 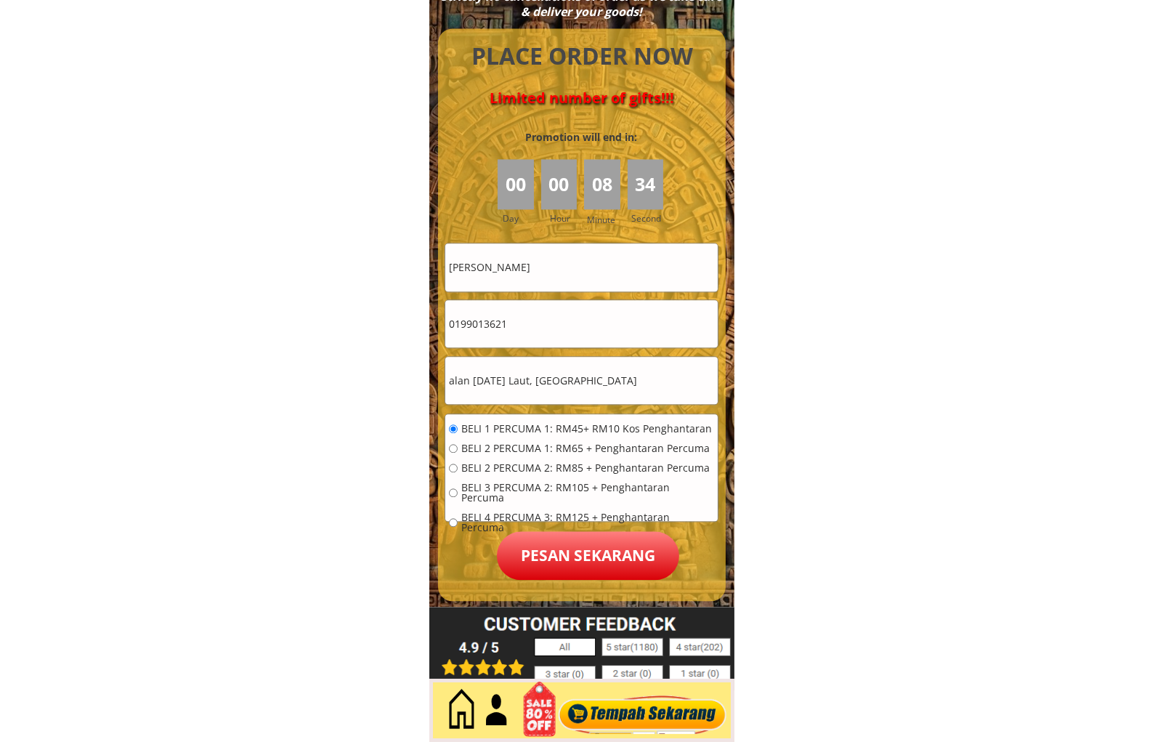 What do you see at coordinates (649, 218) in the screenshot?
I see `h3: Second` at bounding box center [649, 218].